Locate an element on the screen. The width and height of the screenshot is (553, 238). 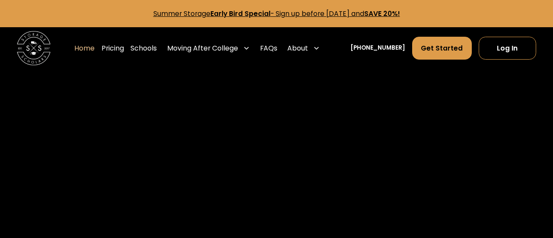
div: Moving After College is located at coordinates (203, 48).